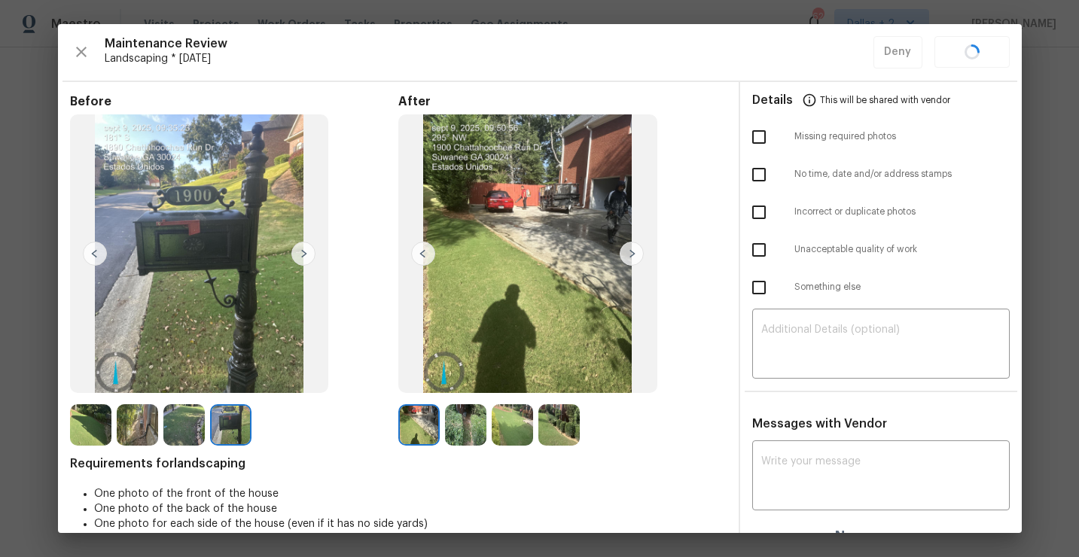 This screenshot has width=1079, height=557. What do you see at coordinates (902, 136) in the screenshot?
I see `span: Missing required photos` at bounding box center [902, 136].